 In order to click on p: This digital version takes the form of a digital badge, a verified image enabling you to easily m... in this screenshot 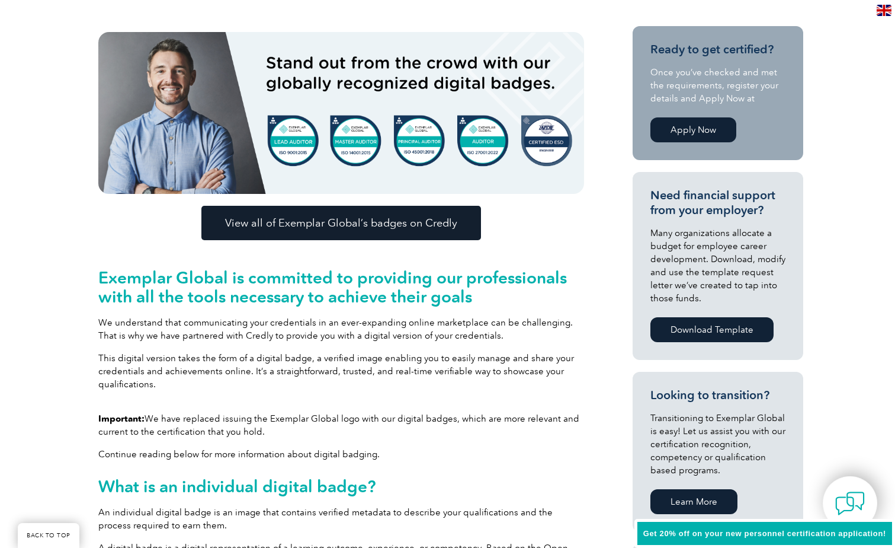, I will do `click(341, 371)`.